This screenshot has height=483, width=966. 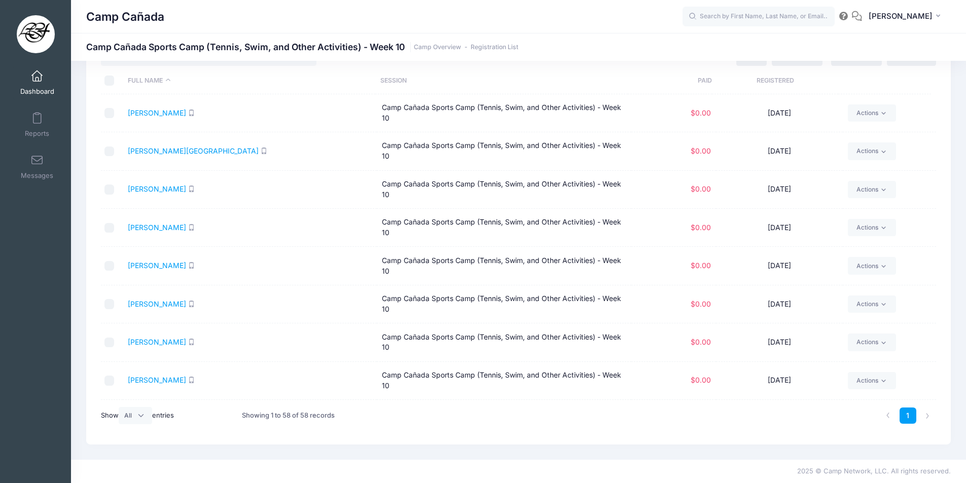 I want to click on label: Show entries, so click(x=137, y=416).